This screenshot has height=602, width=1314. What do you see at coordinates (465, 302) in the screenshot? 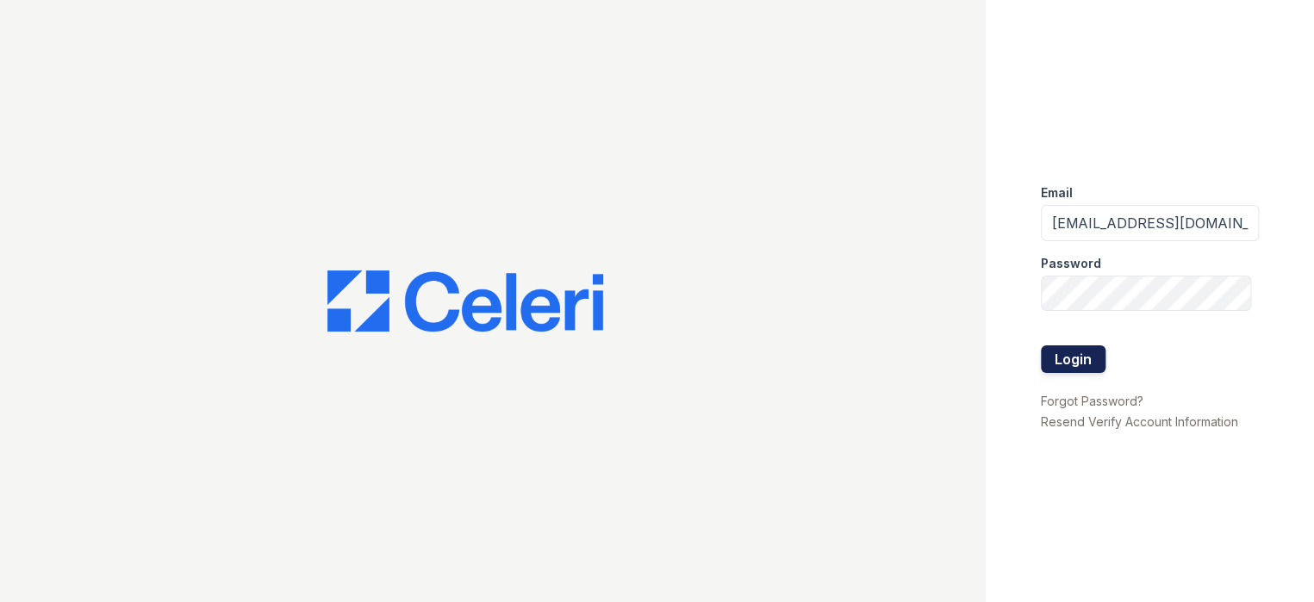
I see `img: CE_Logo_Blue-a8612792a0a2168367f1c8372b55b34899dd931a85d93a1a3d3e32e68fde9ad4.png` at bounding box center [465, 302].